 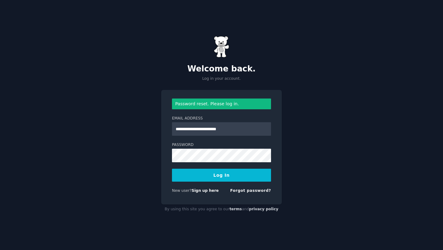 I want to click on label: Password, so click(x=222, y=145).